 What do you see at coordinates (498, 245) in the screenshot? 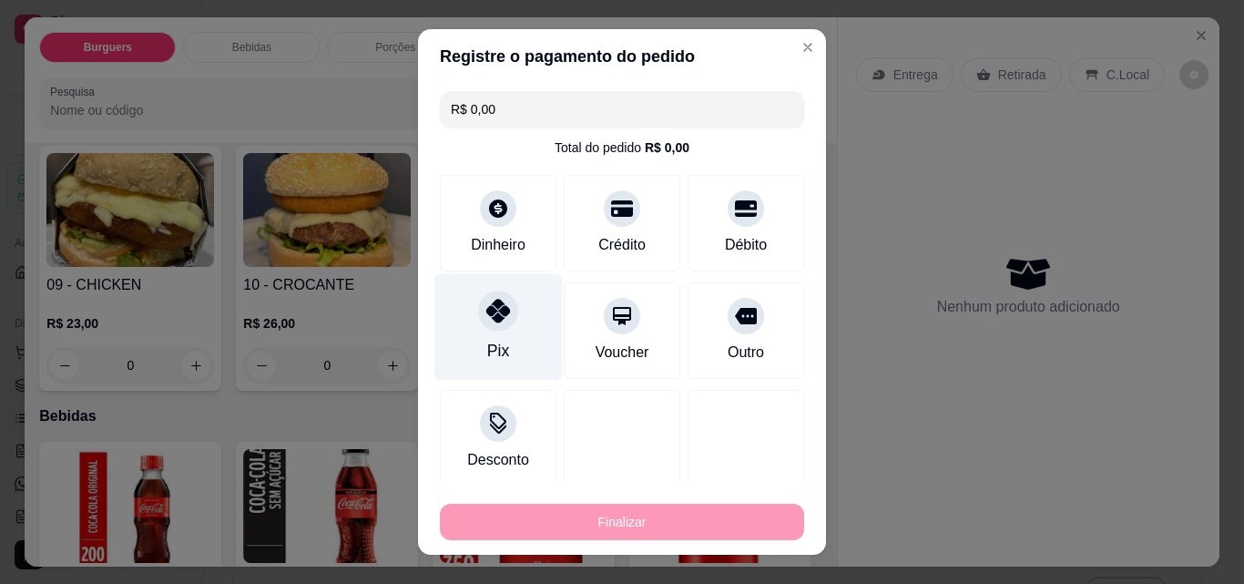
I see `div: Dinheiro` at bounding box center [498, 245].